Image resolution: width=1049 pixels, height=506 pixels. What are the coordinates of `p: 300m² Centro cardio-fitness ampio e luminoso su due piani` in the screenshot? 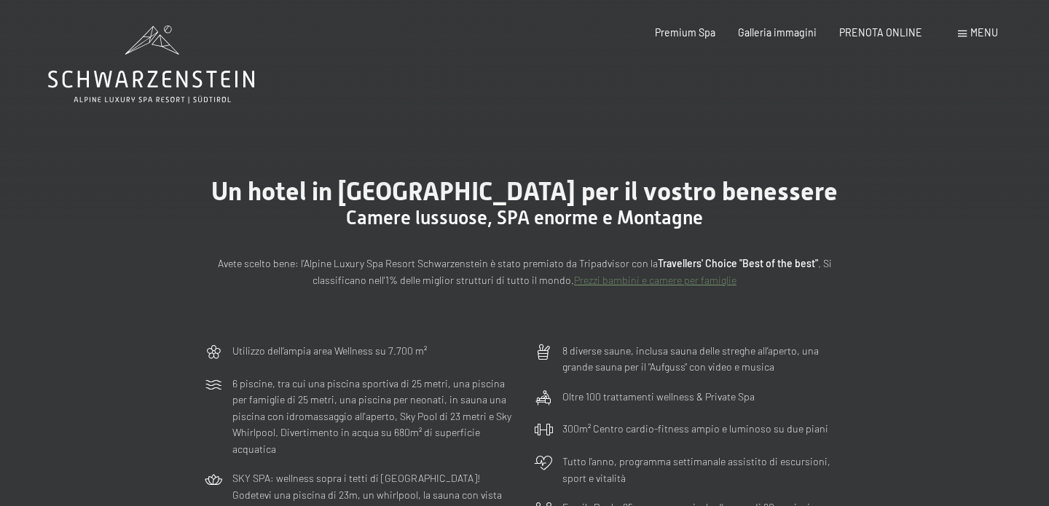 It's located at (695, 429).